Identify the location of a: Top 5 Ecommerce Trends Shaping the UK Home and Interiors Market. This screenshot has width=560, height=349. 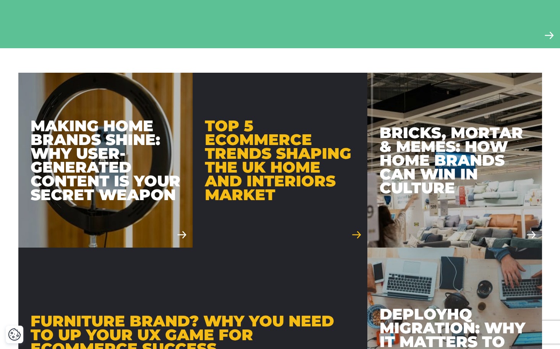
(280, 160).